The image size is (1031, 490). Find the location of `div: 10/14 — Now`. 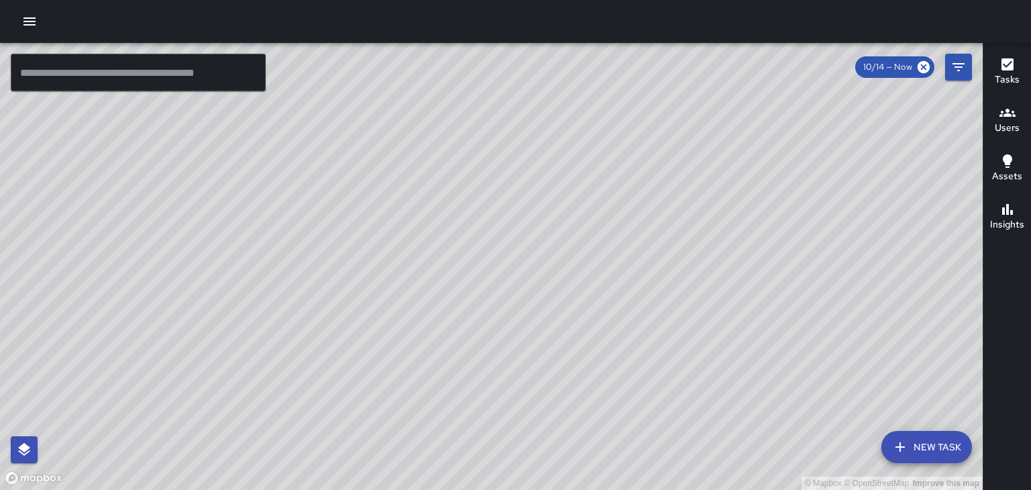

div: 10/14 — Now is located at coordinates (894, 67).